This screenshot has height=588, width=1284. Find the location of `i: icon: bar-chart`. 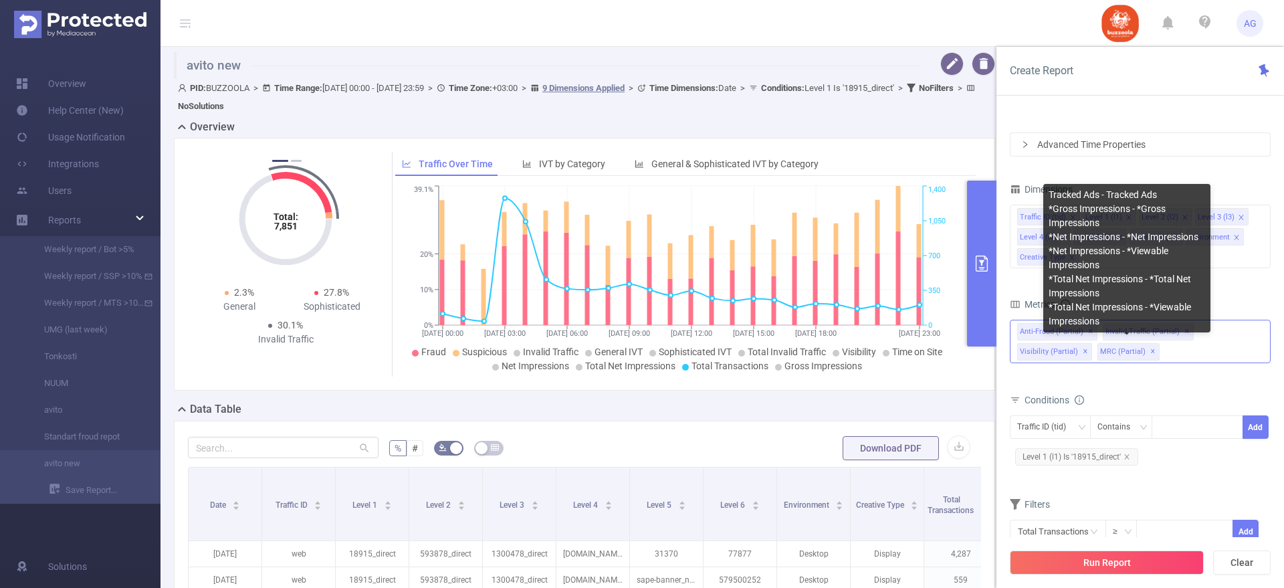

i: icon: bar-chart is located at coordinates (527, 164).